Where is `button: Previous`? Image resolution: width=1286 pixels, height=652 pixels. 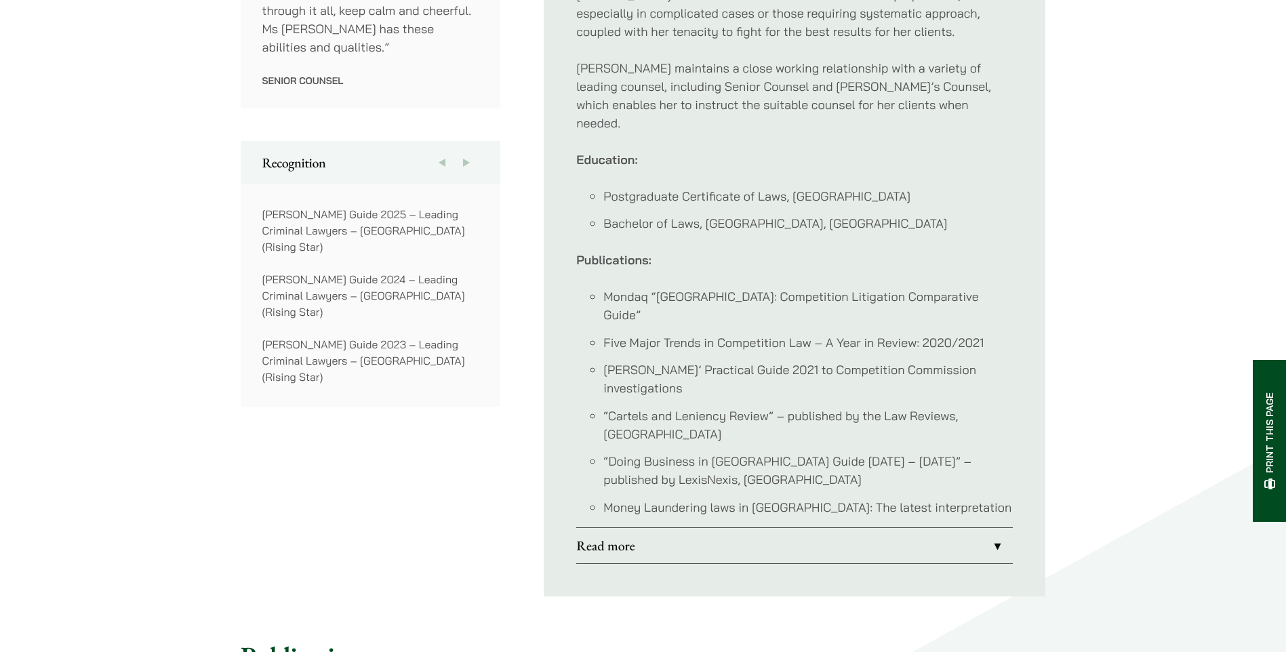 button: Previous is located at coordinates (442, 163).